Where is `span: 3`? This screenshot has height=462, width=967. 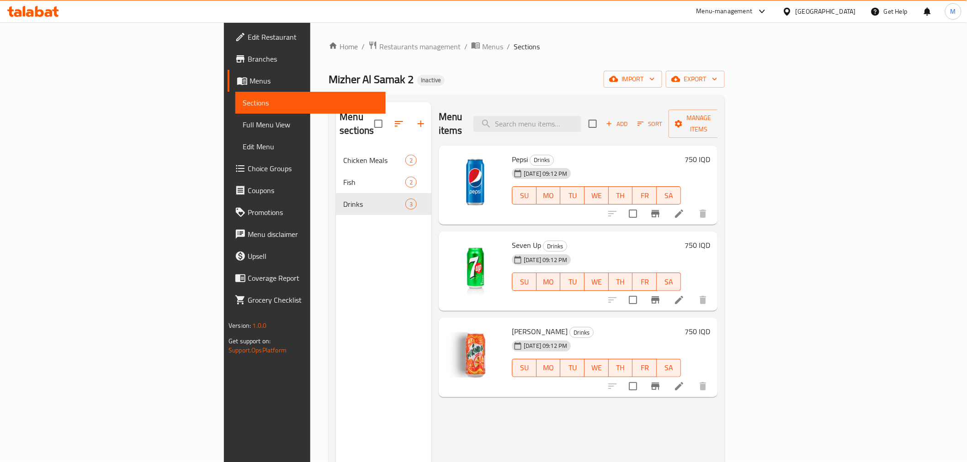 span: 3 is located at coordinates (411, 204).